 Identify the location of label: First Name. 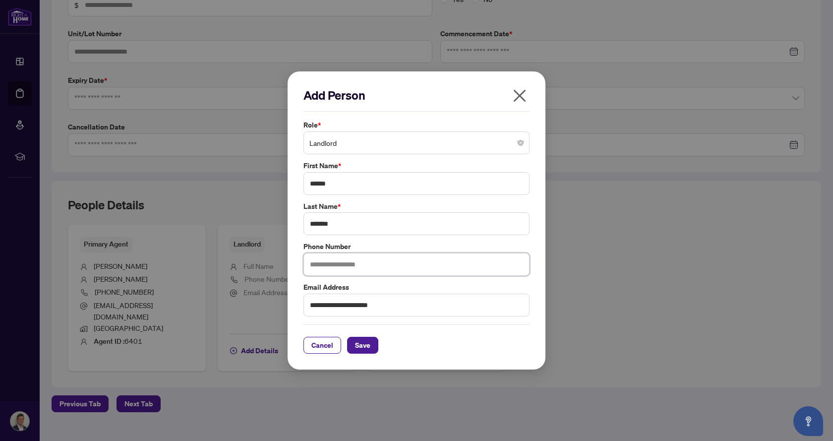
(417, 166).